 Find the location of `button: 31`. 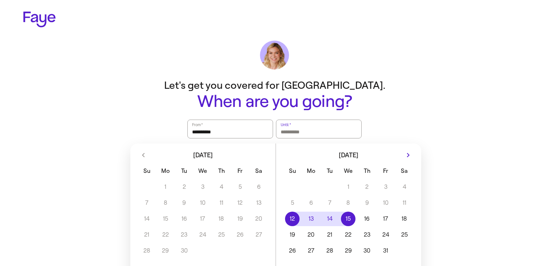

button: 31 is located at coordinates (385, 251).